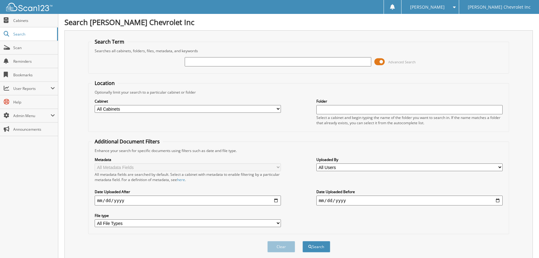 The width and height of the screenshot is (539, 258). Describe the element at coordinates (410, 101) in the screenshot. I see `label: Folder` at that location.